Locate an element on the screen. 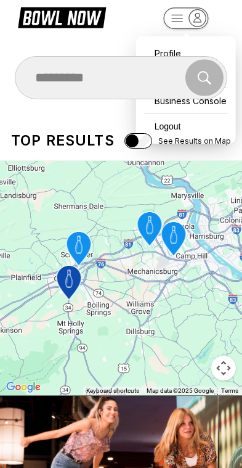  span: Map data ©2025 Google is located at coordinates (180, 390).